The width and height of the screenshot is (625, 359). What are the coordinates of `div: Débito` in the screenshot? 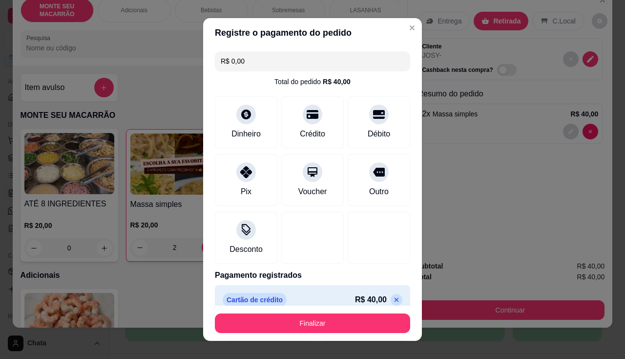 It's located at (379, 134).